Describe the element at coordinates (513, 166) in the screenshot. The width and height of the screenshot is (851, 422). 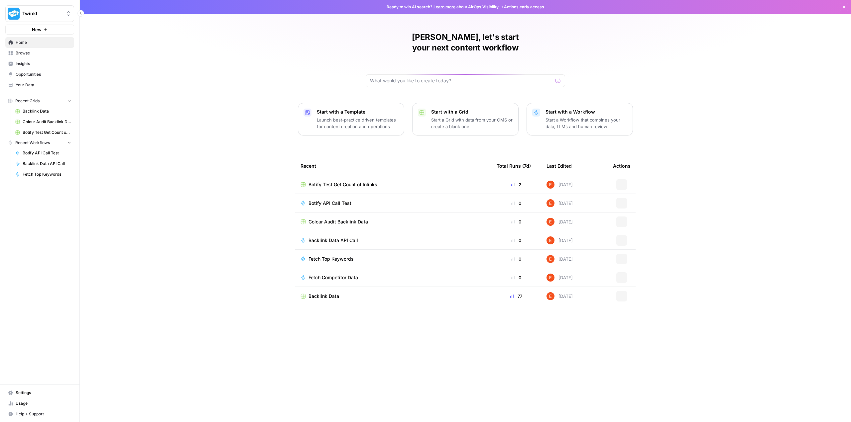
I see `div: Total Runs (7d)` at that location.